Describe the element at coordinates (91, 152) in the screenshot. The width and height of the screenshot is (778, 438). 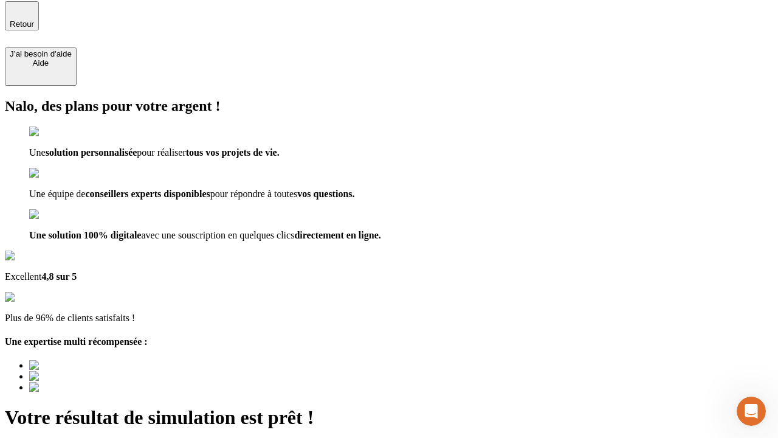
I see `span: solution personnalisée` at that location.